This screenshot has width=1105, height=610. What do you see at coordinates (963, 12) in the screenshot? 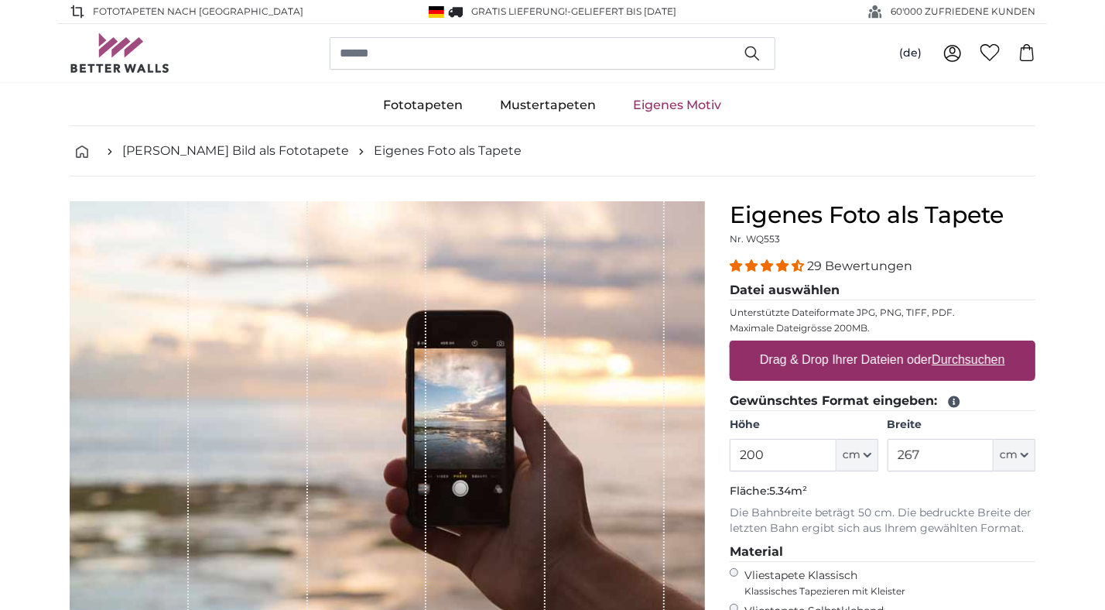
I see `span: 60'000 ZUFRIEDENE KUNDEN` at bounding box center [963, 12].